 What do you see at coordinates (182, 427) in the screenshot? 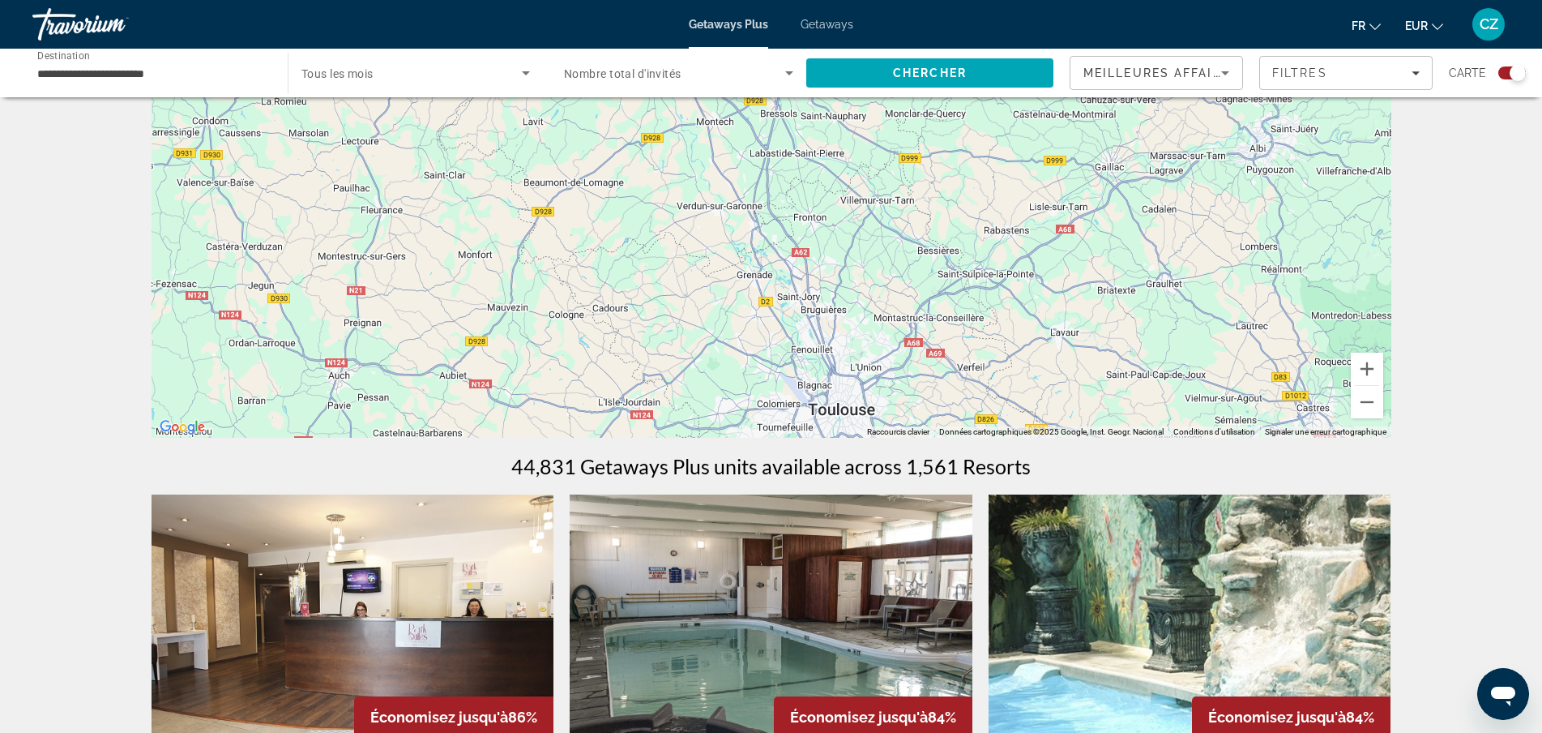
I see `img: Google` at bounding box center [182, 427].